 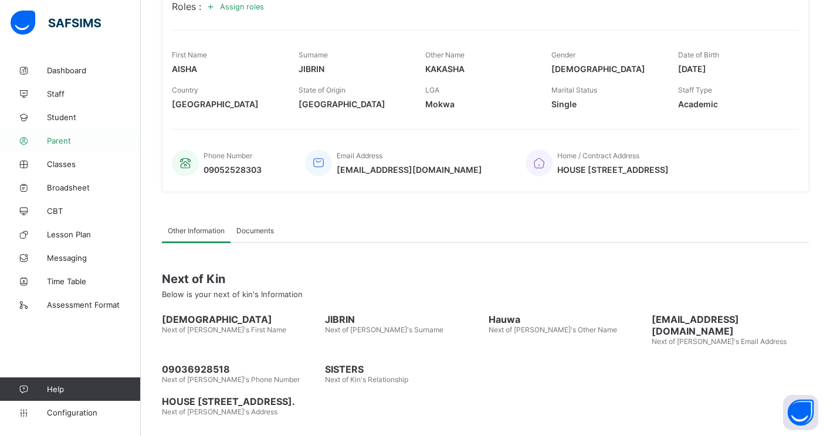 I want to click on span: Assign roles, so click(x=242, y=6).